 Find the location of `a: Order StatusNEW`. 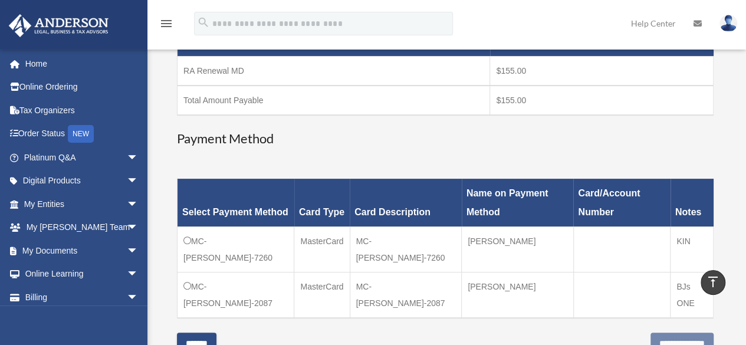

a: Order StatusNEW is located at coordinates (82, 134).